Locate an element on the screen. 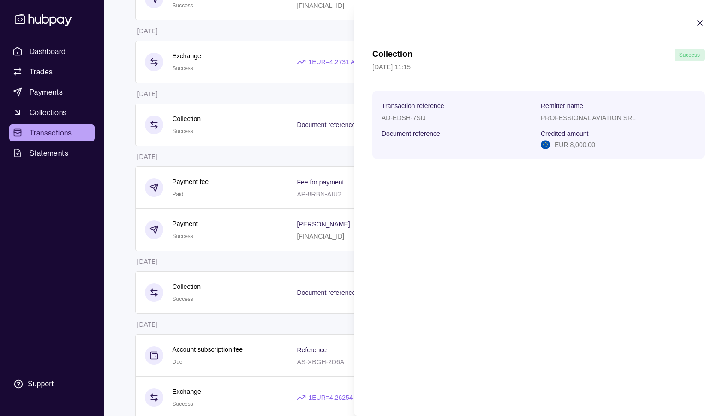 This screenshot has width=723, height=416. p: Credited amount is located at coordinates (565, 133).